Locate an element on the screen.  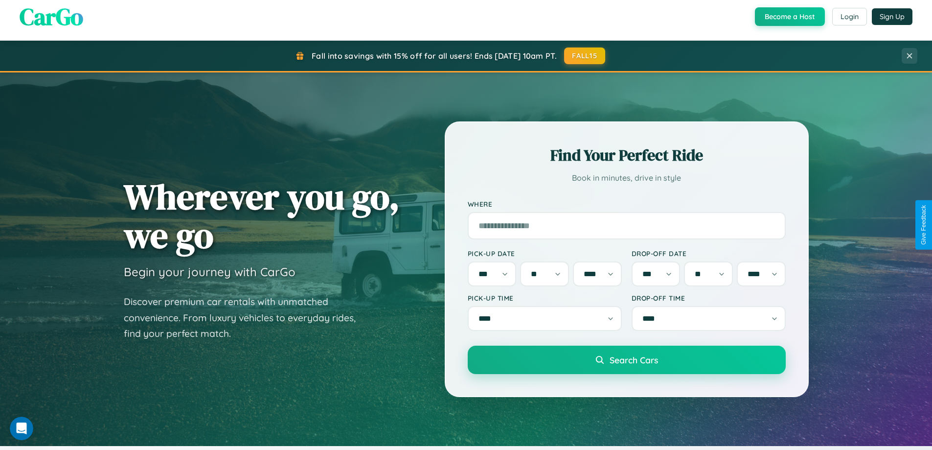
button: Become a Host is located at coordinates (790, 17).